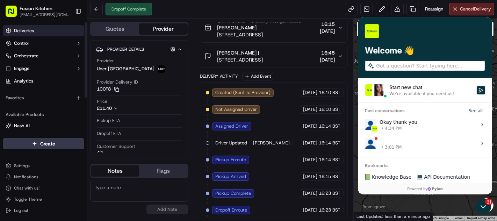  I want to click on button: Log out, so click(43, 210).